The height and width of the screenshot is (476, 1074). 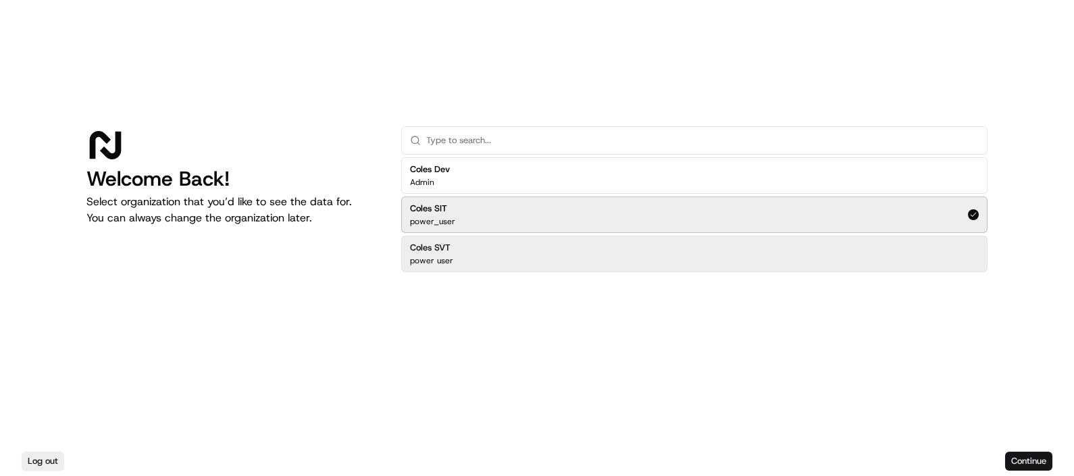 I want to click on input: Type to search..., so click(x=703, y=141).